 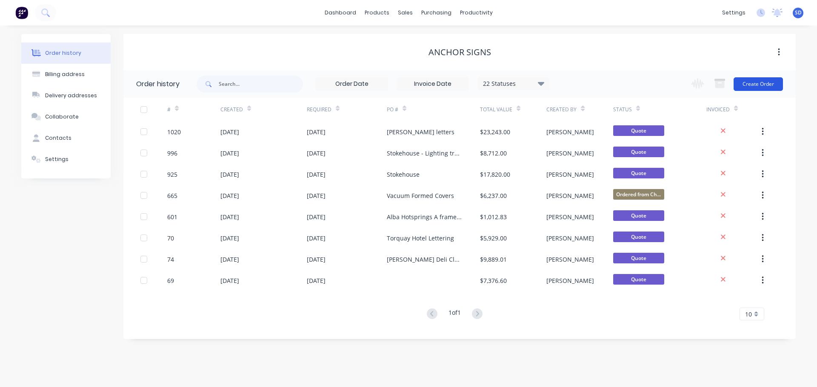 I want to click on input: Search..., so click(x=261, y=84).